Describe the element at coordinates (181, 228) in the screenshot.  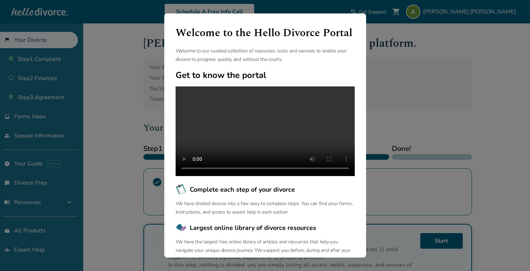
I see `img: Largest online library of divorce resources` at that location.